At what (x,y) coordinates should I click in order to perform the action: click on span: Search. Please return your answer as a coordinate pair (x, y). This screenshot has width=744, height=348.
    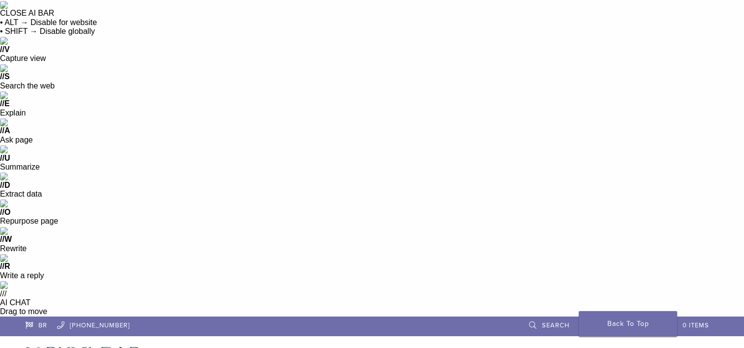
    Looking at the image, I should click on (556, 326).